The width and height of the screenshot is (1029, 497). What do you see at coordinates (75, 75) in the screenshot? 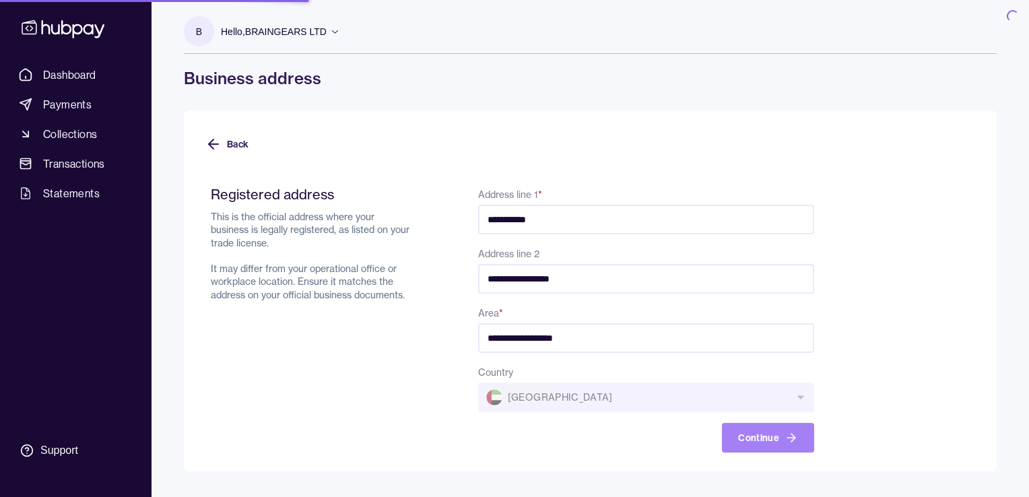
I see `a: Dashboard` at bounding box center [75, 75].